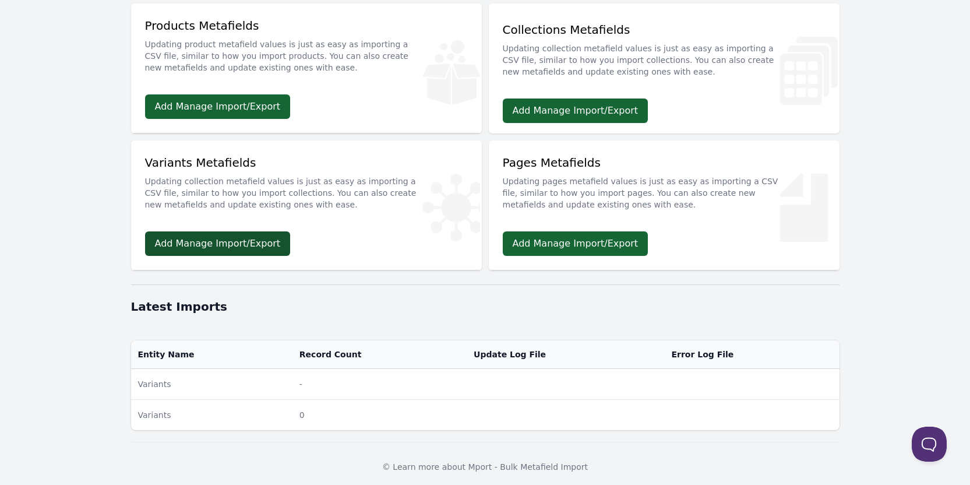 This screenshot has width=970, height=485. I want to click on p: Updating pages metafield values is just as easy as importing a CSV file, similar to how you impor..., so click(664, 191).